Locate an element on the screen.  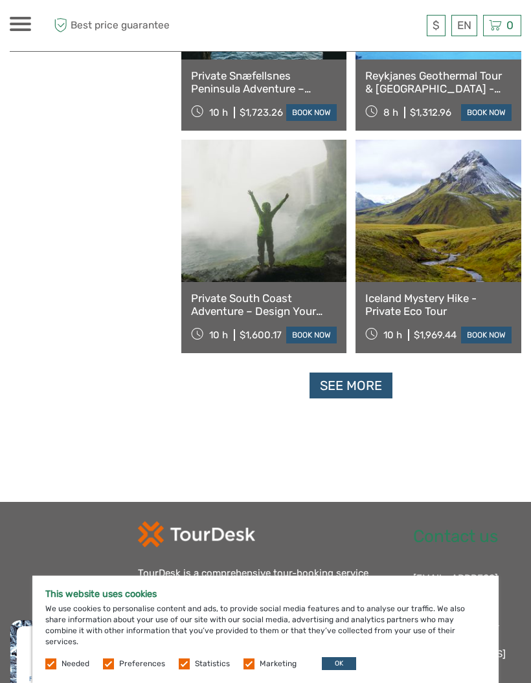
label: Preferences is located at coordinates (142, 664).